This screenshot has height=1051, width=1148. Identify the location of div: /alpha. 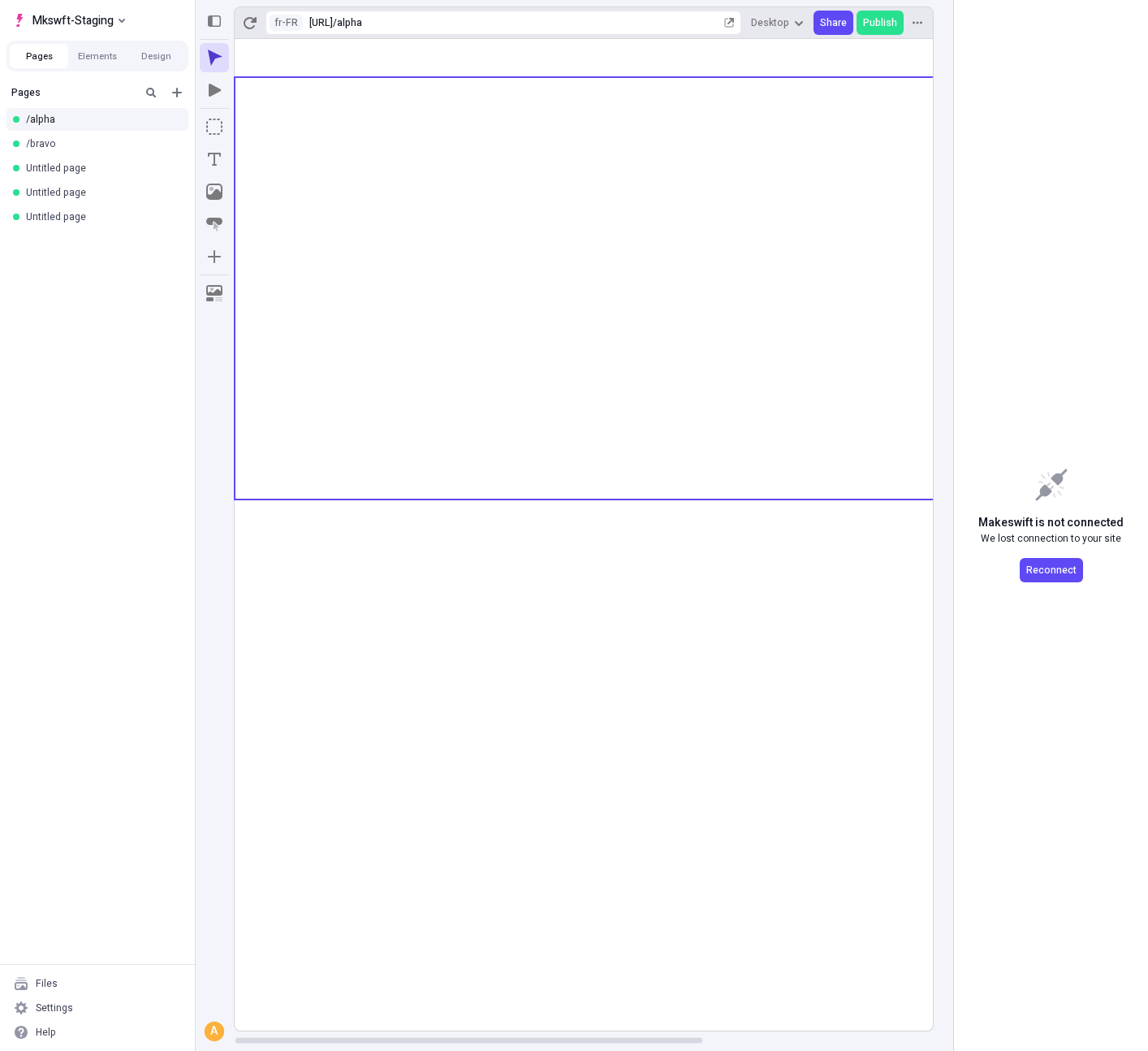
(101, 119).